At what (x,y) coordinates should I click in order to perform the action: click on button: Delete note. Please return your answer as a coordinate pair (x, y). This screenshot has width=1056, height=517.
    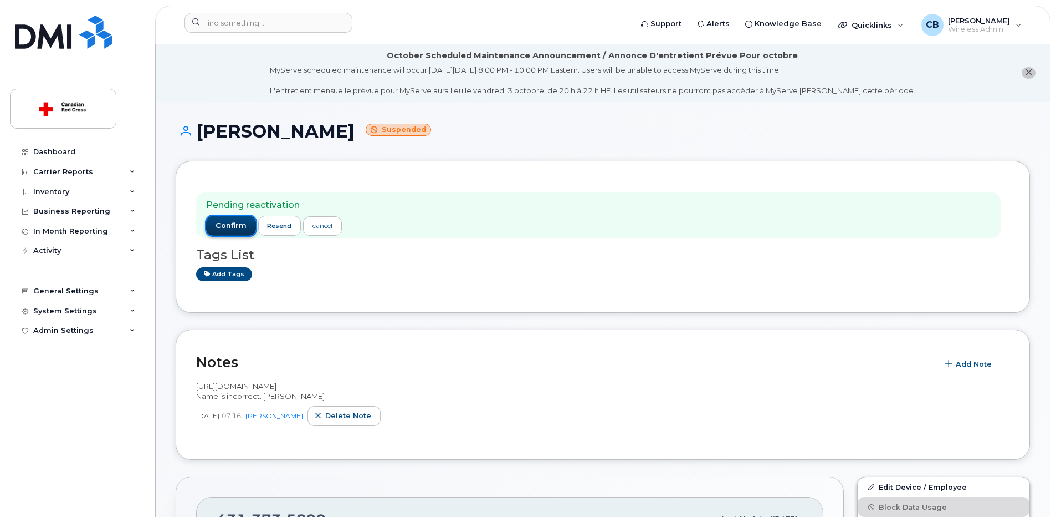
    Looking at the image, I should click on (344, 416).